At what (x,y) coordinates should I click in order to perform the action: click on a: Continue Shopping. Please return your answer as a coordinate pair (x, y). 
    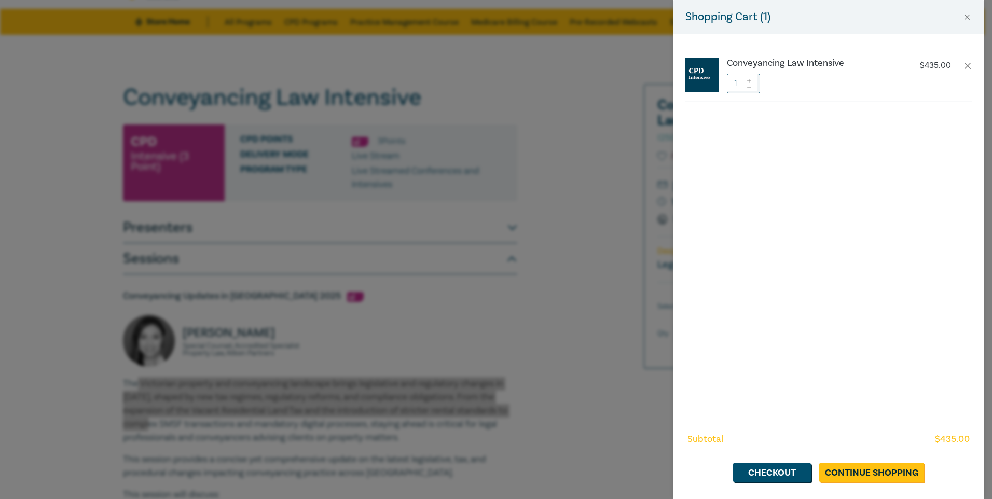
    Looking at the image, I should click on (872, 473).